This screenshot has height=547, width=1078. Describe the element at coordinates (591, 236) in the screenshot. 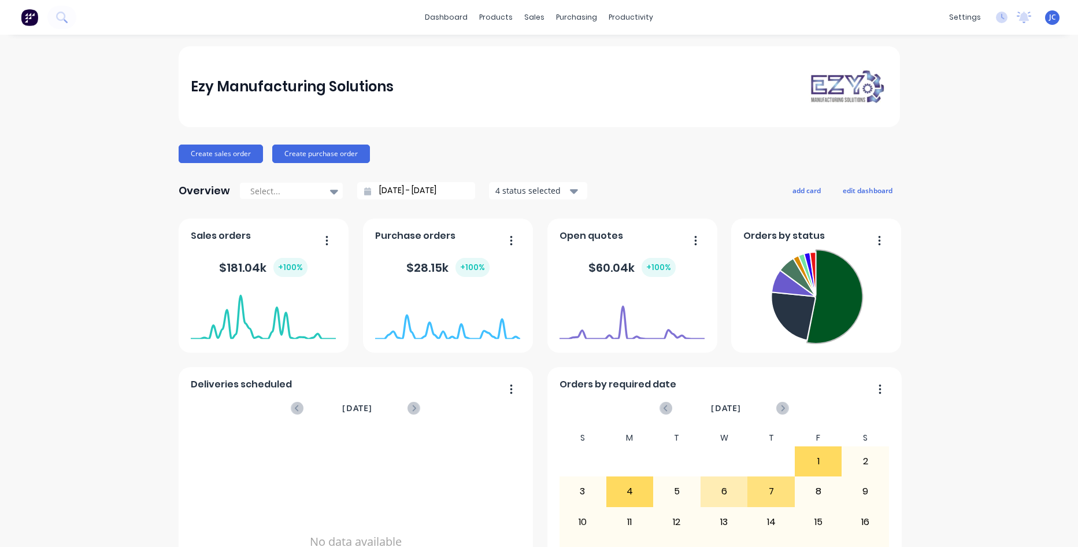

I see `span: Open quotes` at that location.